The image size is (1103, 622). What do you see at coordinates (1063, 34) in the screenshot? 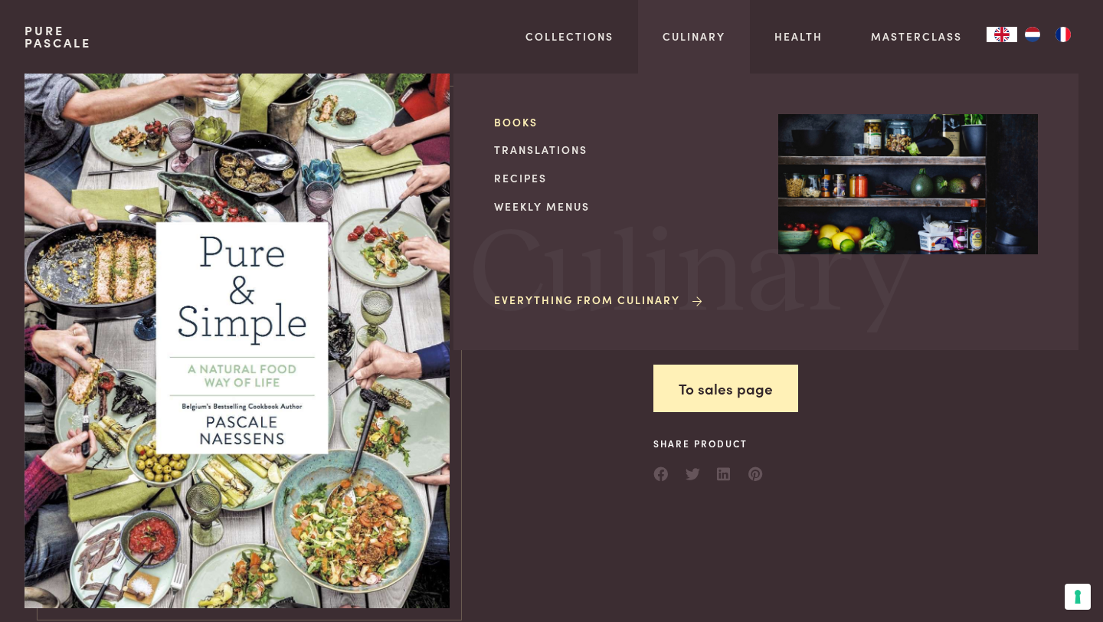
I see `a: FR` at bounding box center [1063, 34].